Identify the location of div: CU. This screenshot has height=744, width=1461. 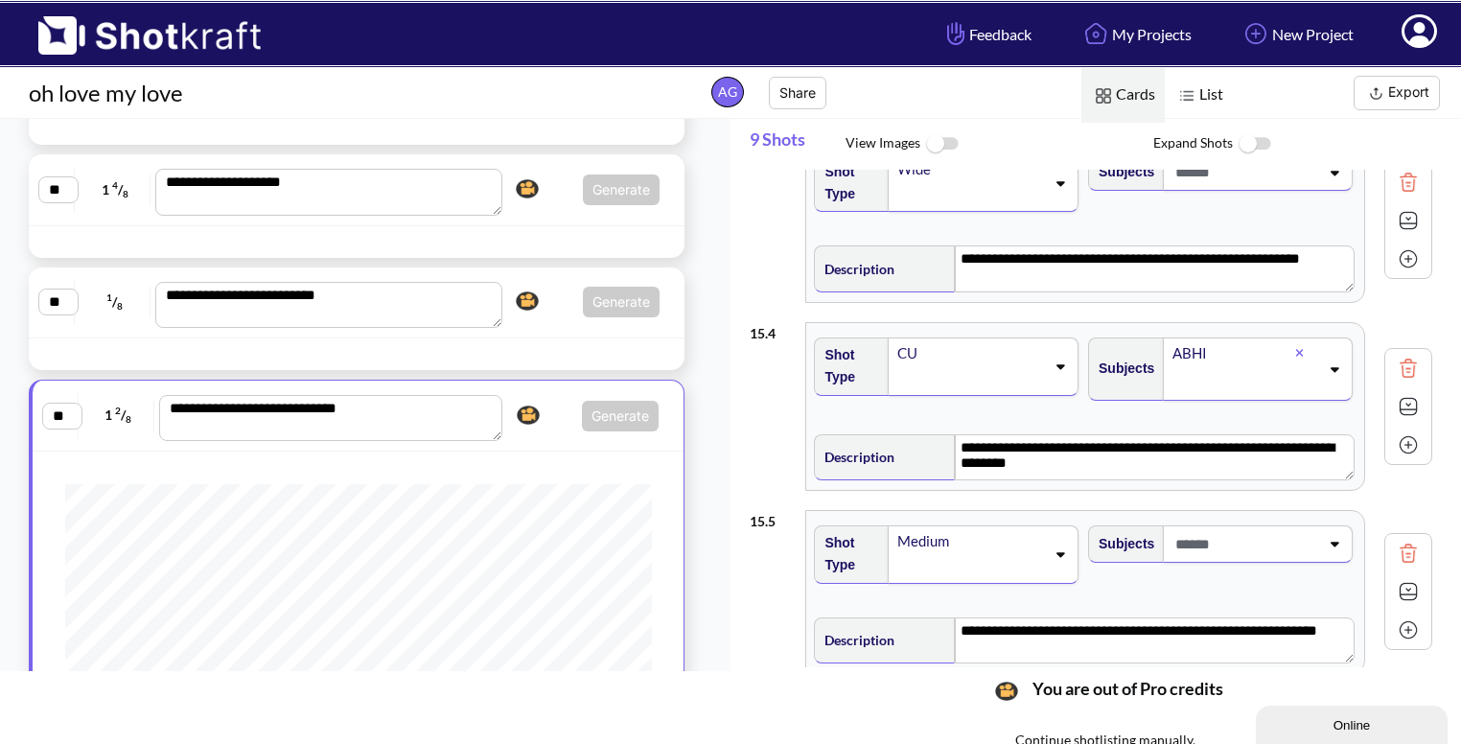
(970, 353).